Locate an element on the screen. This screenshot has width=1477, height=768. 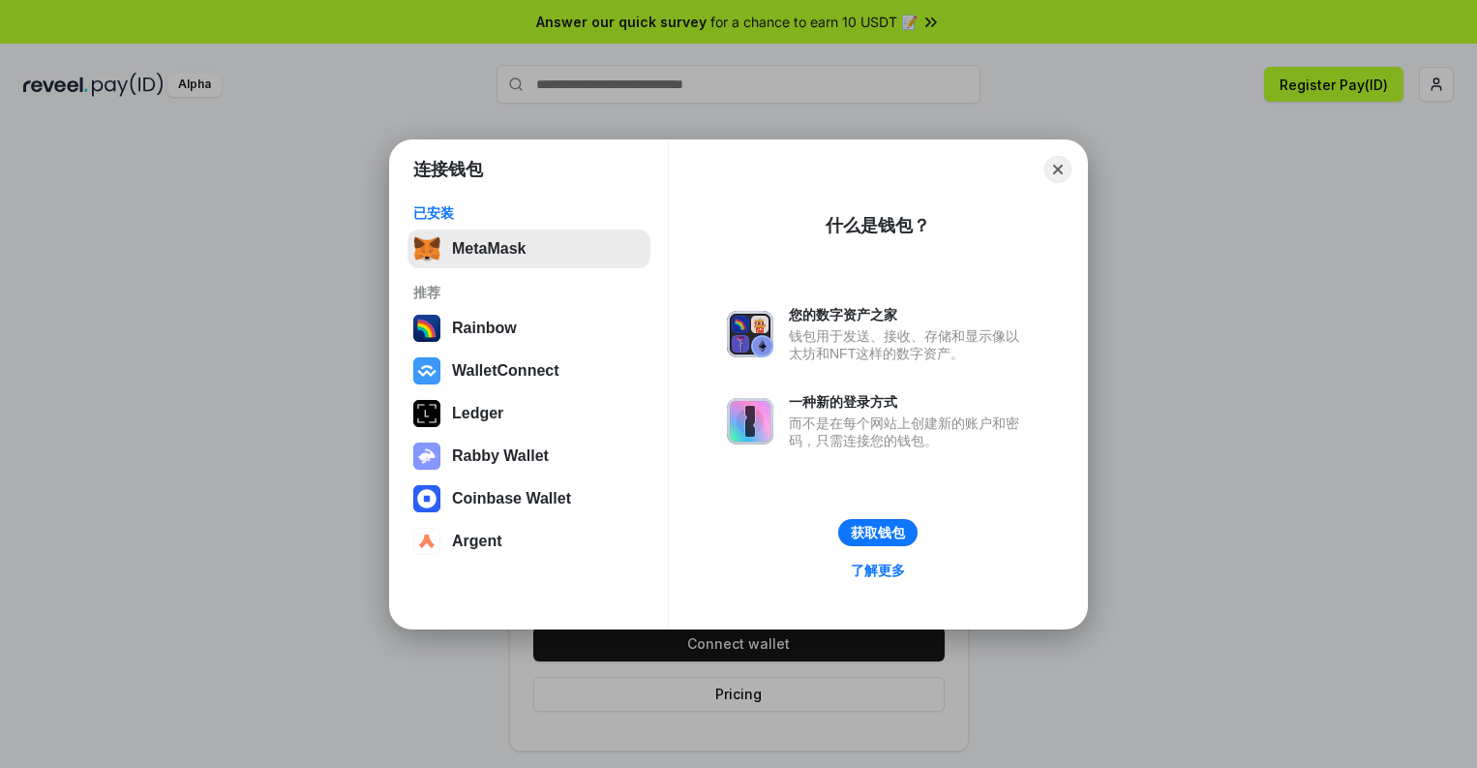
div: 您的数字资产之家 is located at coordinates (909, 315).